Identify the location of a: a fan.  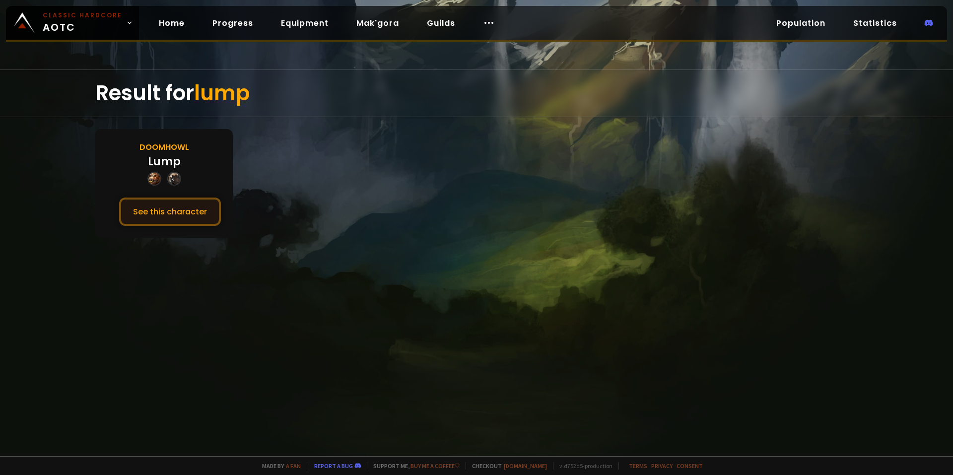
(293, 466).